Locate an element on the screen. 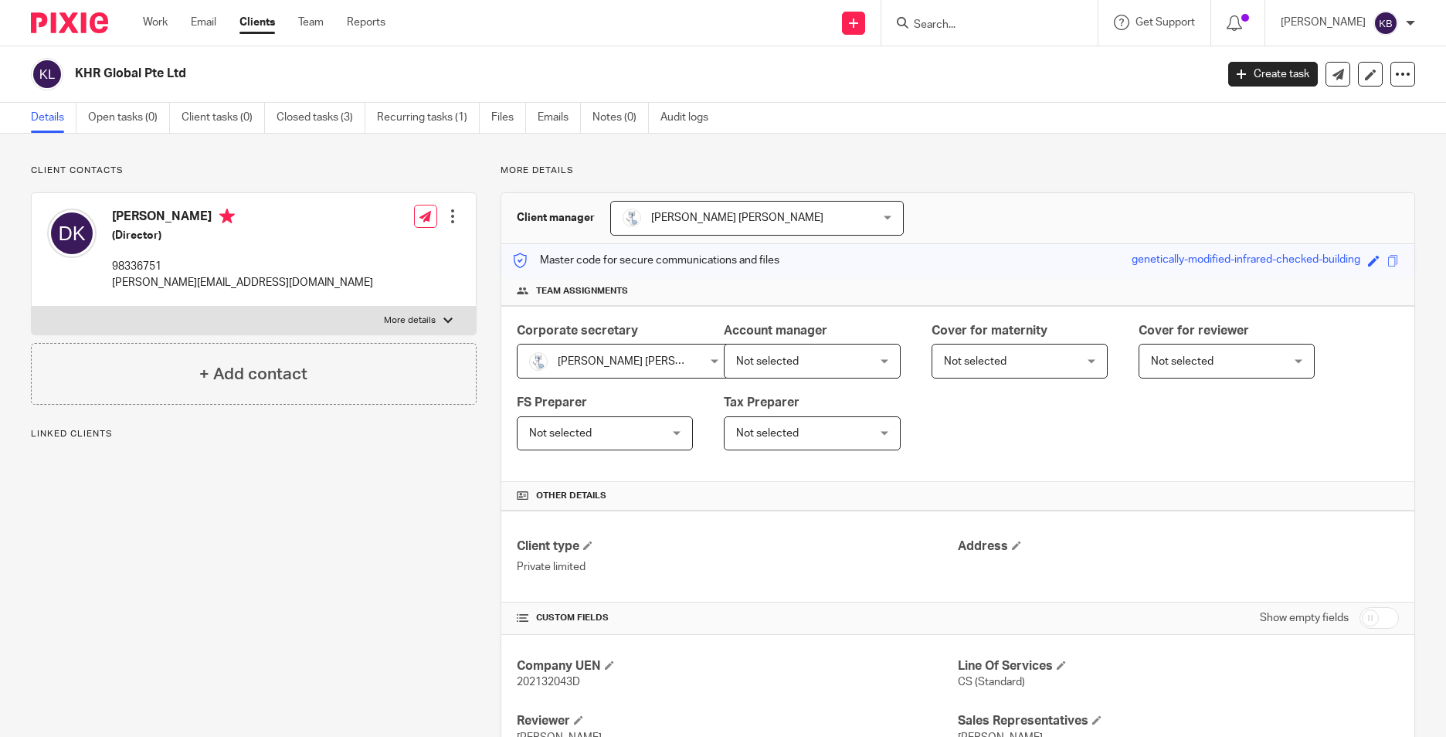 Image resolution: width=1446 pixels, height=737 pixels. span: Tax Preparer is located at coordinates (761, 402).